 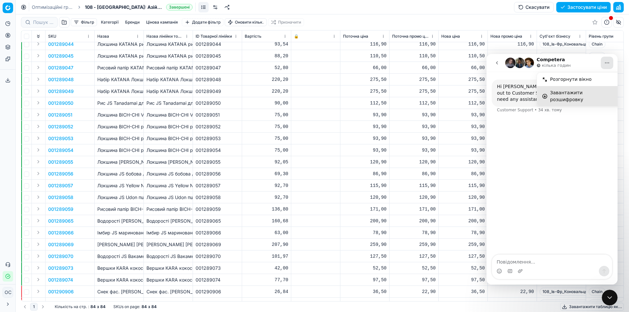 What do you see at coordinates (217, 91) in the screenshot?
I see `div: 001289049` at bounding box center [217, 91].